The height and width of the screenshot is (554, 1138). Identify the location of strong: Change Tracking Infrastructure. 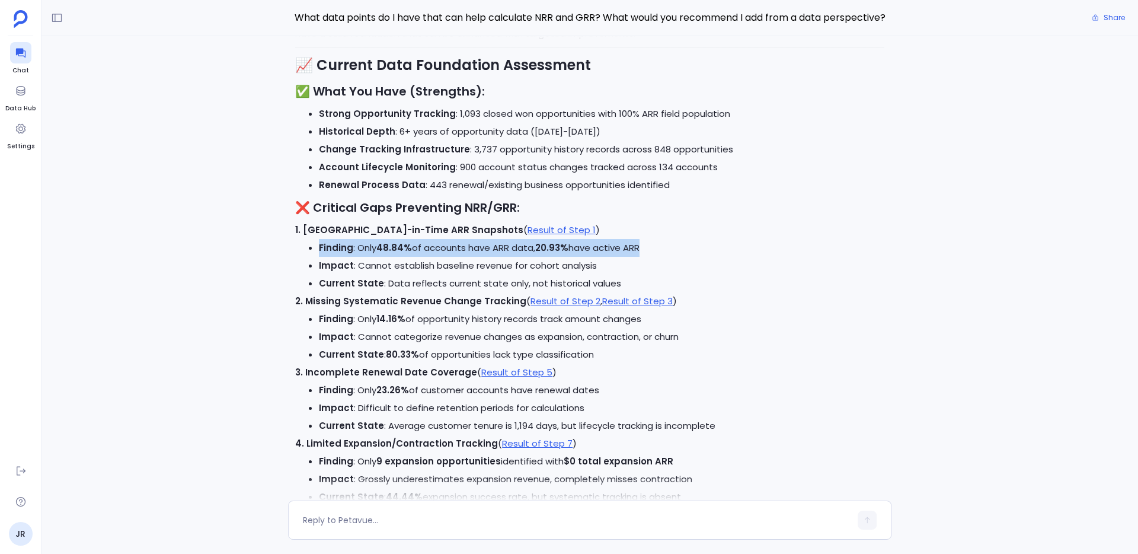
(394, 149).